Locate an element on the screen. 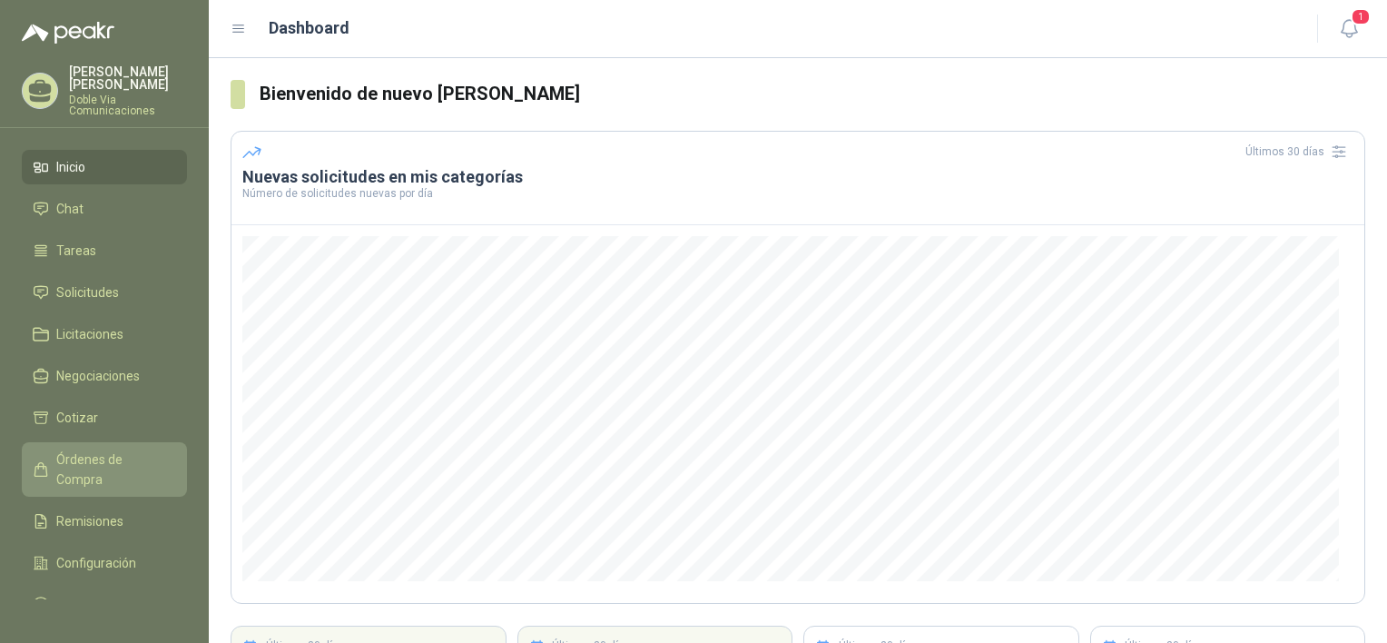  p: Doble Via Comunicaciones is located at coordinates (128, 105).